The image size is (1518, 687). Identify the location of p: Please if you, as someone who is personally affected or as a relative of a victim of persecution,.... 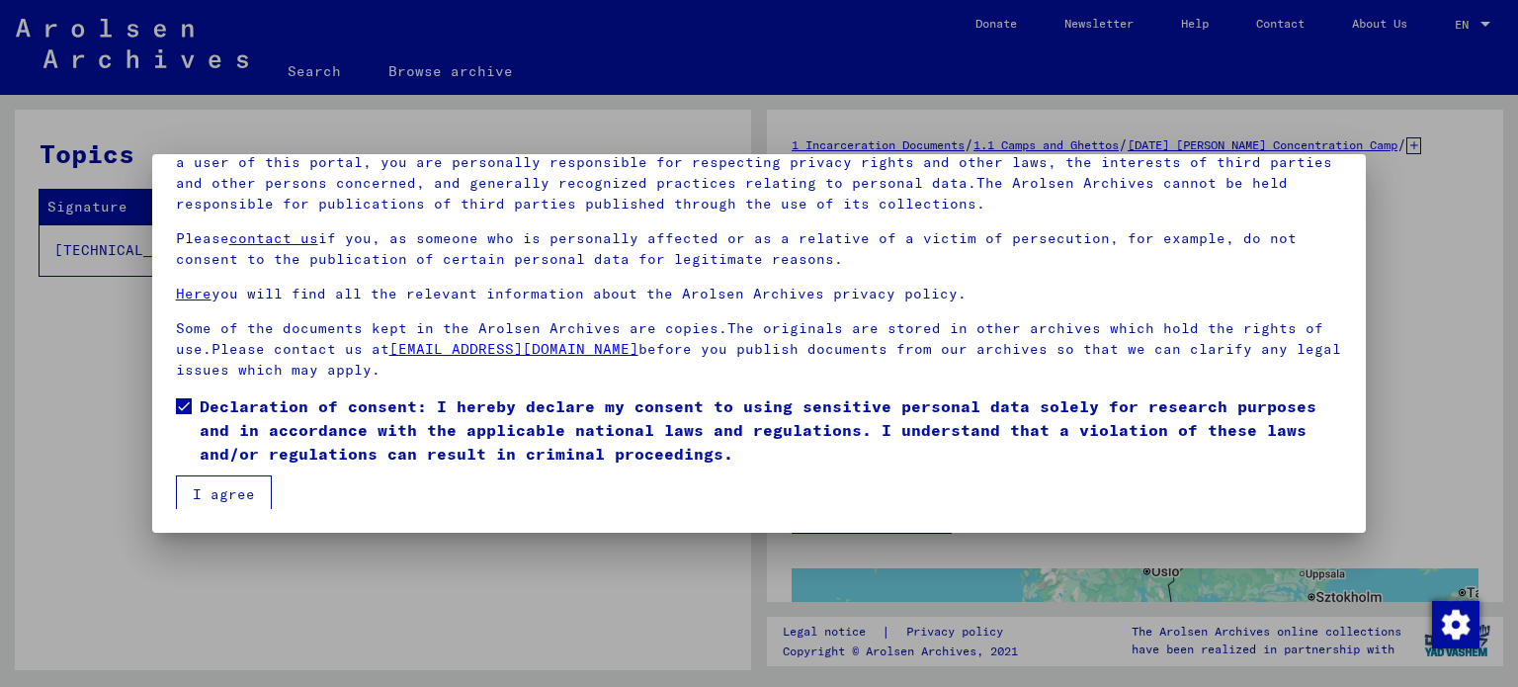
(759, 249).